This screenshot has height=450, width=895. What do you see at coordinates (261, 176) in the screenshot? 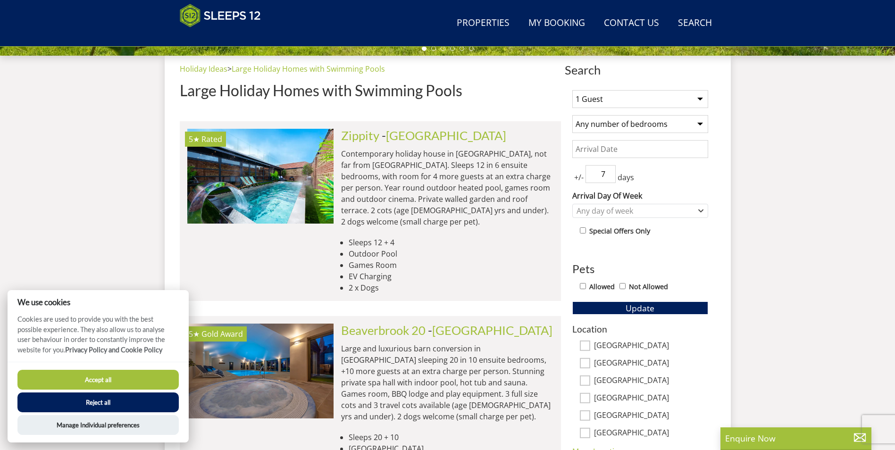
I see `img: zippity-holiday-home-wiltshire-sleeps-12-hot-tub.original.jpg` at bounding box center [261, 176].